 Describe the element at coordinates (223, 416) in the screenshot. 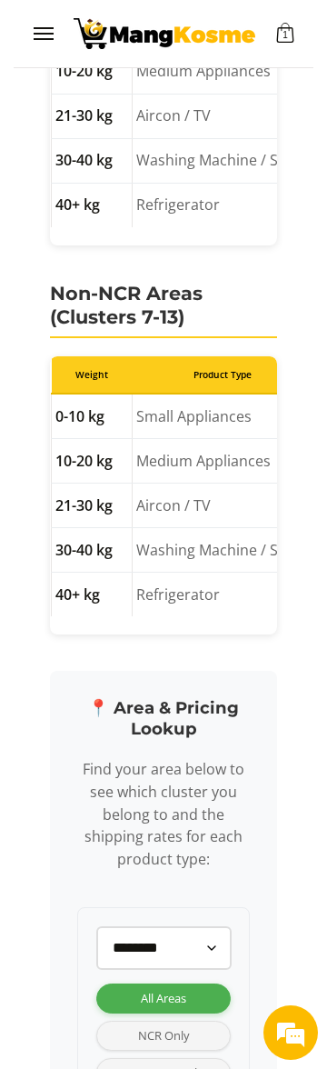

I see `td: Small Appliances` at that location.